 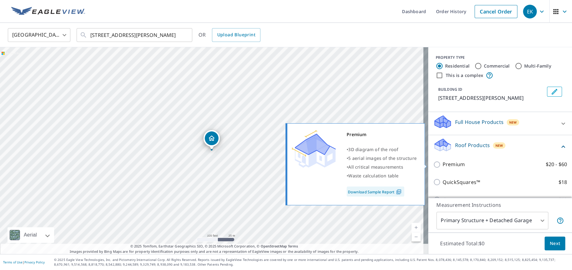 What do you see at coordinates (376, 167) in the screenshot?
I see `span: All critical measurements` at bounding box center [376, 167].